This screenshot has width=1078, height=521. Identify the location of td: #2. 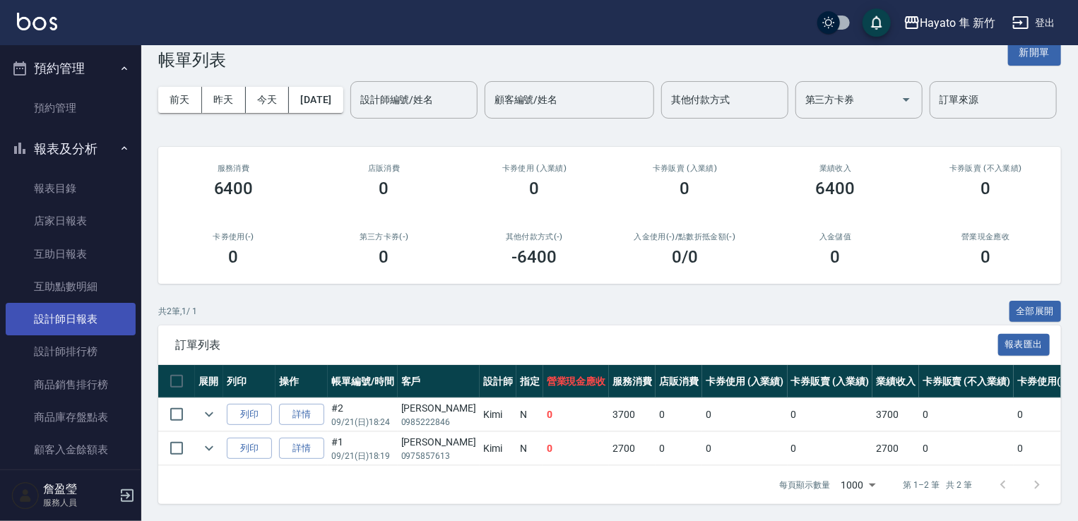
(362, 415).